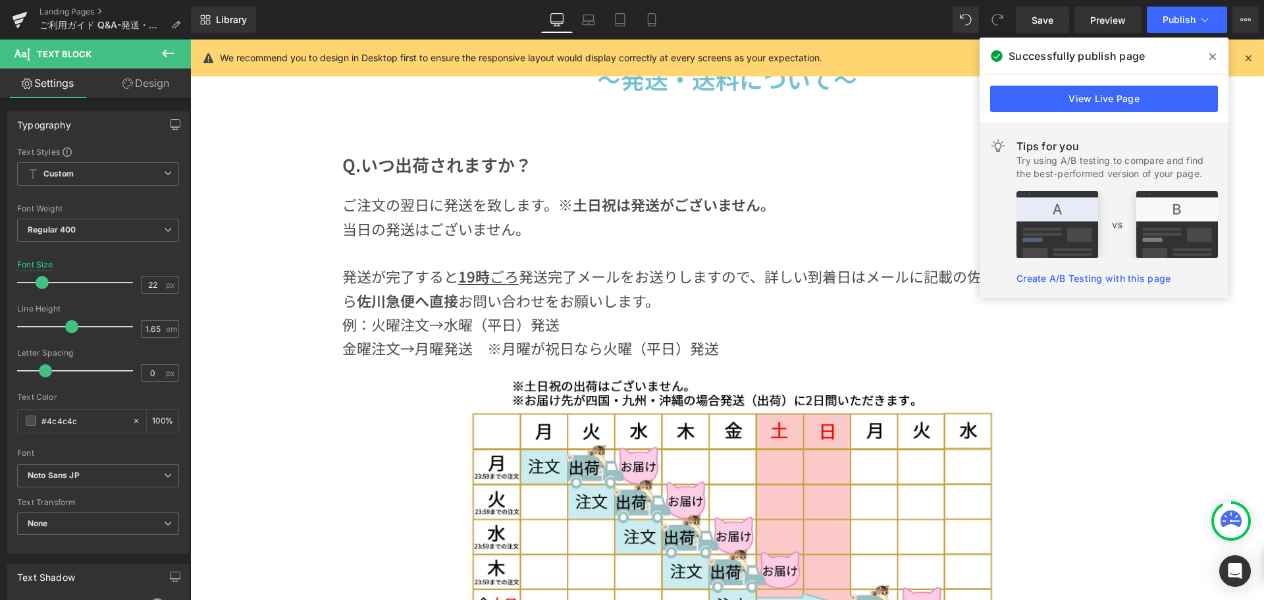 This screenshot has height=600, width=1264. What do you see at coordinates (537, 248) in the screenshot?
I see `p: 発送が完了すると 発送完了メールをお送りしますので、詳しい到着日はメールに記載の佐川急便 追跡番号から お問い合わせをお願いします。` at bounding box center [537, 248].